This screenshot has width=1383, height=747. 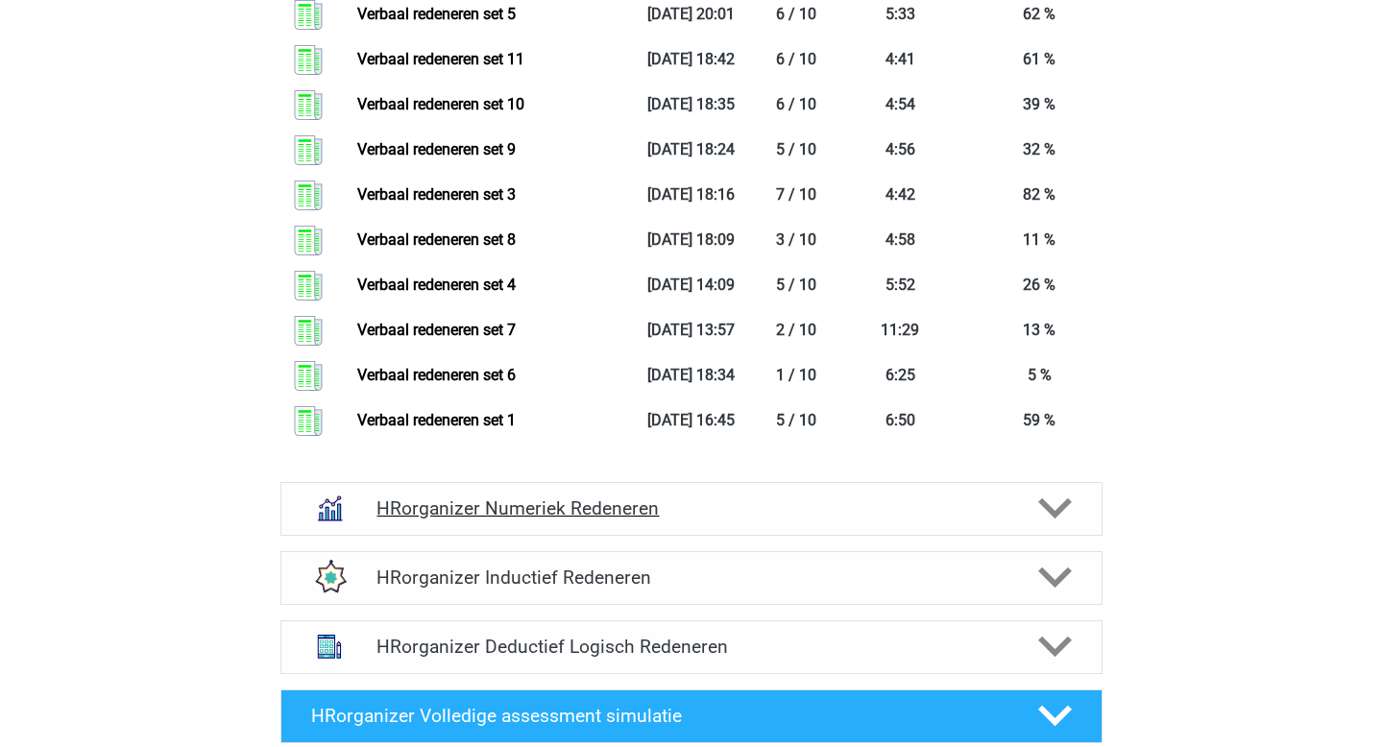 I want to click on img: abstracte matrices, so click(x=329, y=646).